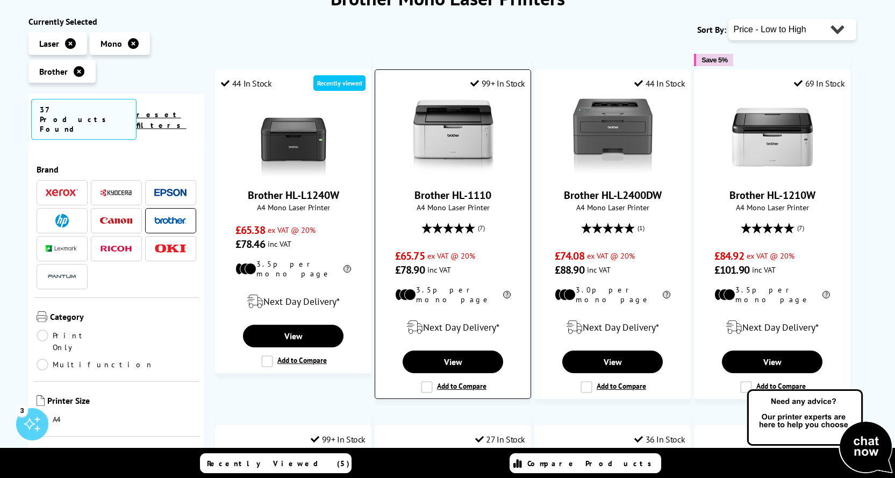  I want to click on img: Brother HL-L2400DW, so click(613, 137).